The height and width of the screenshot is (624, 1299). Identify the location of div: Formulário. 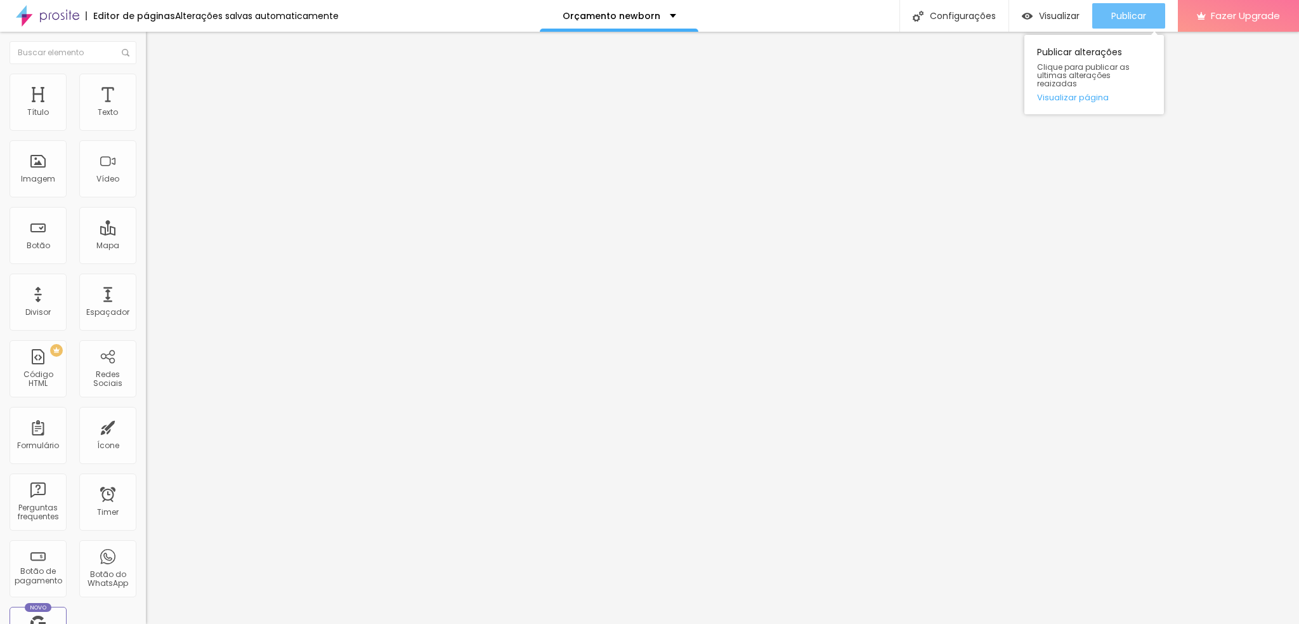
(38, 445).